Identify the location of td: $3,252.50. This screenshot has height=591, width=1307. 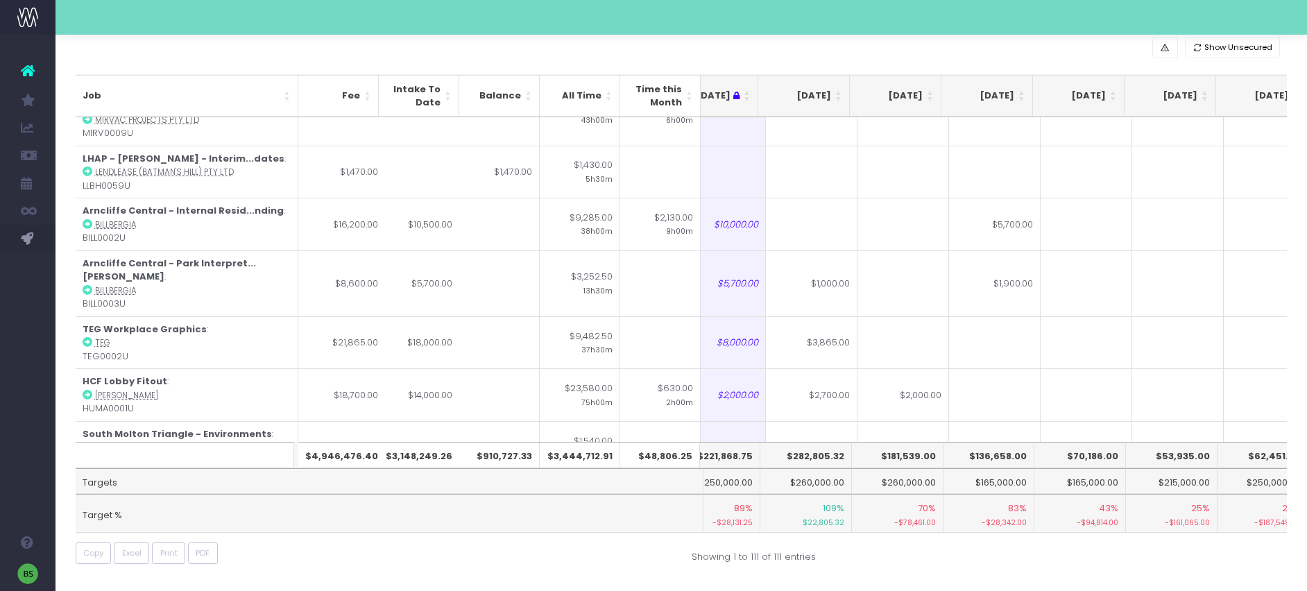
(580, 283).